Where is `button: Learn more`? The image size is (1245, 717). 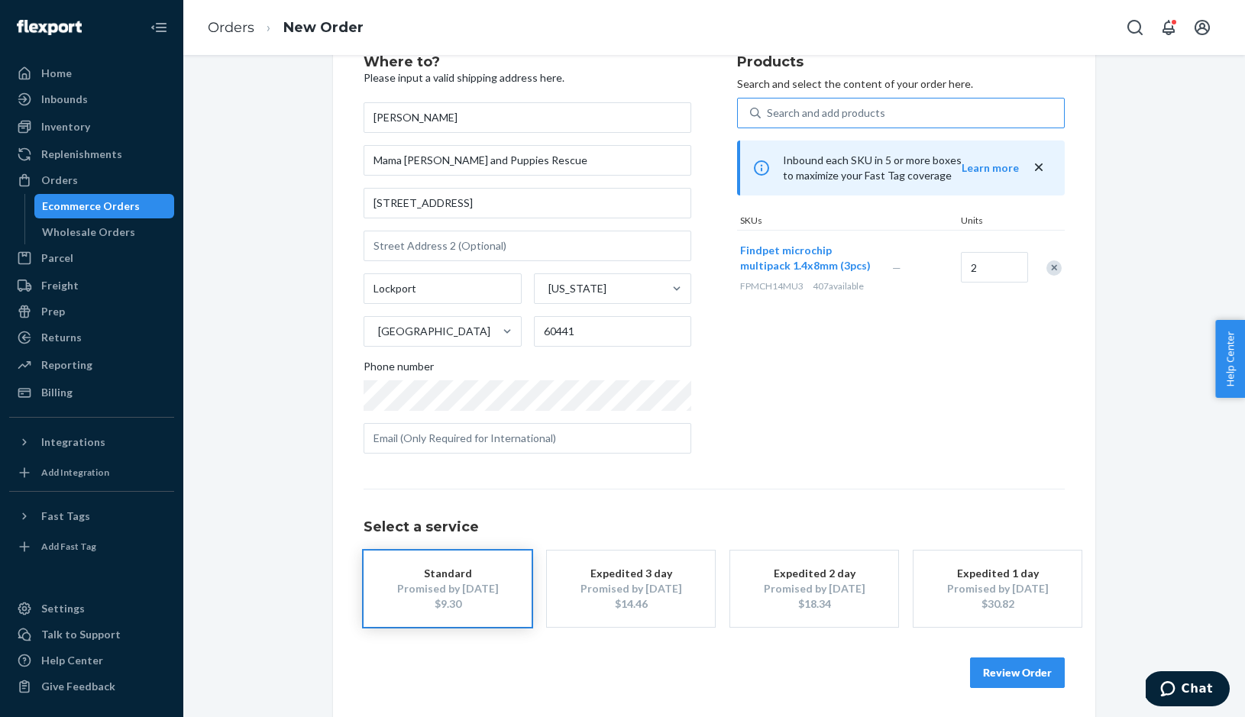 button: Learn more is located at coordinates (990, 168).